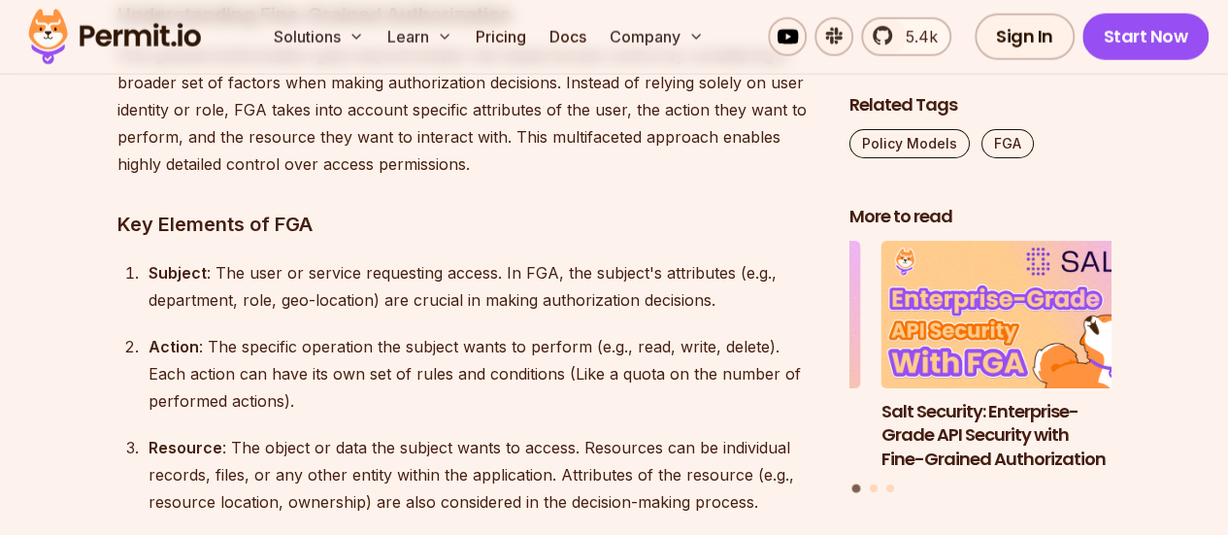 This screenshot has height=535, width=1228. Describe the element at coordinates (981, 368) in the screenshot. I see `div: Posts` at that location.